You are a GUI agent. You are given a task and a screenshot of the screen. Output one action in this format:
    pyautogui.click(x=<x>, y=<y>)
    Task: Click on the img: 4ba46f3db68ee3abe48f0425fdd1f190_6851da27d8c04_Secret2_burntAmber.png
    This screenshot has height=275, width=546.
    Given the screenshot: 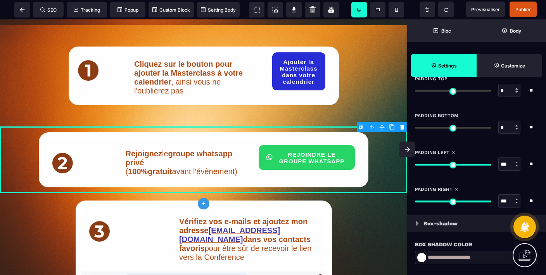 What is the action you would take?
    pyautogui.click(x=62, y=143)
    